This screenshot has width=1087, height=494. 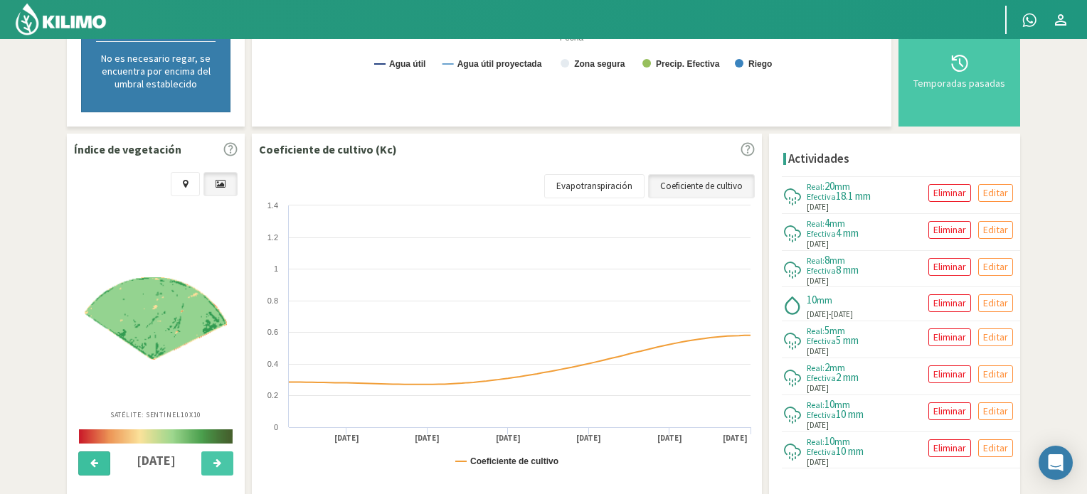 What do you see at coordinates (826, 223) in the screenshot?
I see `span: 4` at bounding box center [826, 223].